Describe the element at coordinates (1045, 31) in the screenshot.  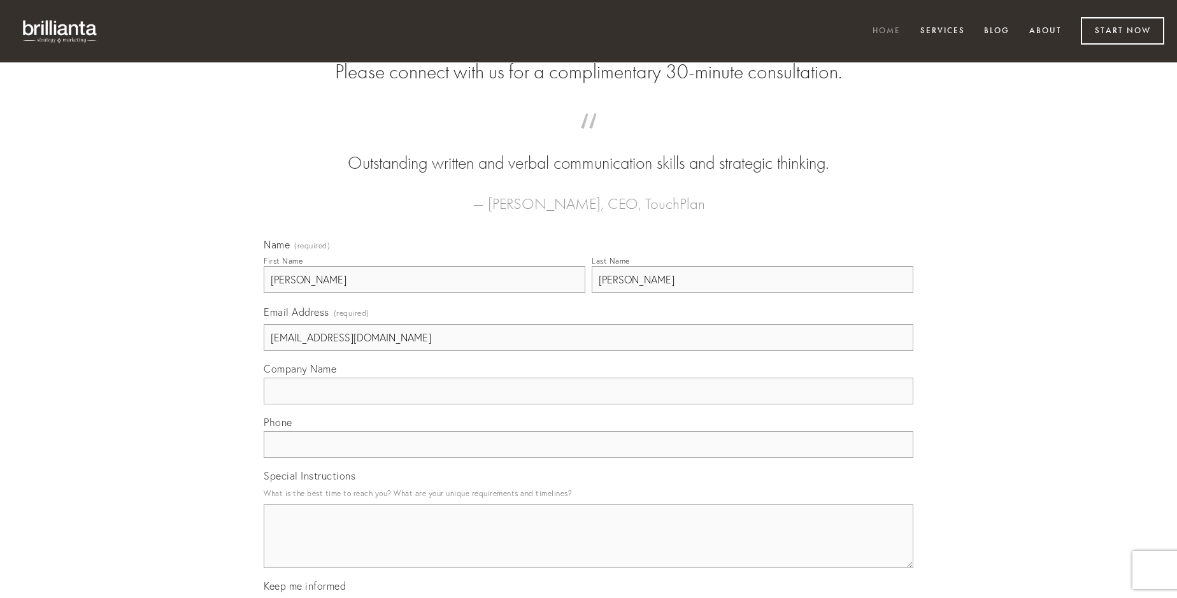
I see `a: About` at that location.